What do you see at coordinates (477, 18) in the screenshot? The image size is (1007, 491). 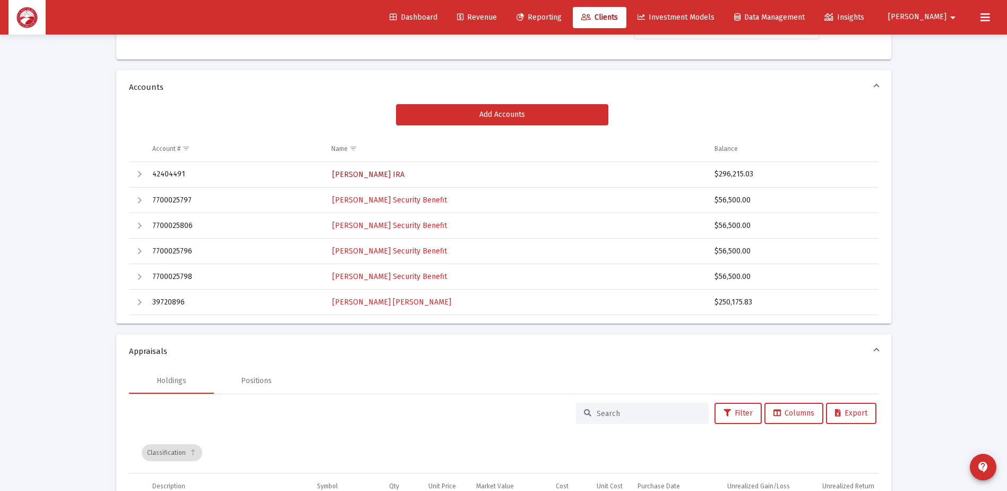 I see `a: Revenue` at bounding box center [477, 18].